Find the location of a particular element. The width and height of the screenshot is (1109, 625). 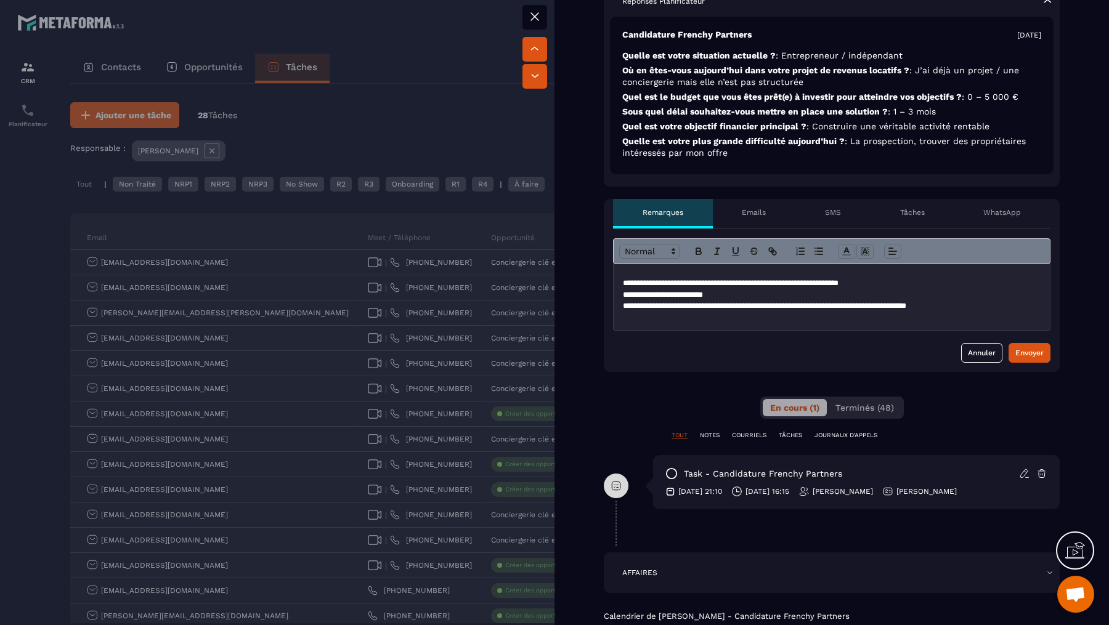

button: En cours (1) is located at coordinates (795, 408).